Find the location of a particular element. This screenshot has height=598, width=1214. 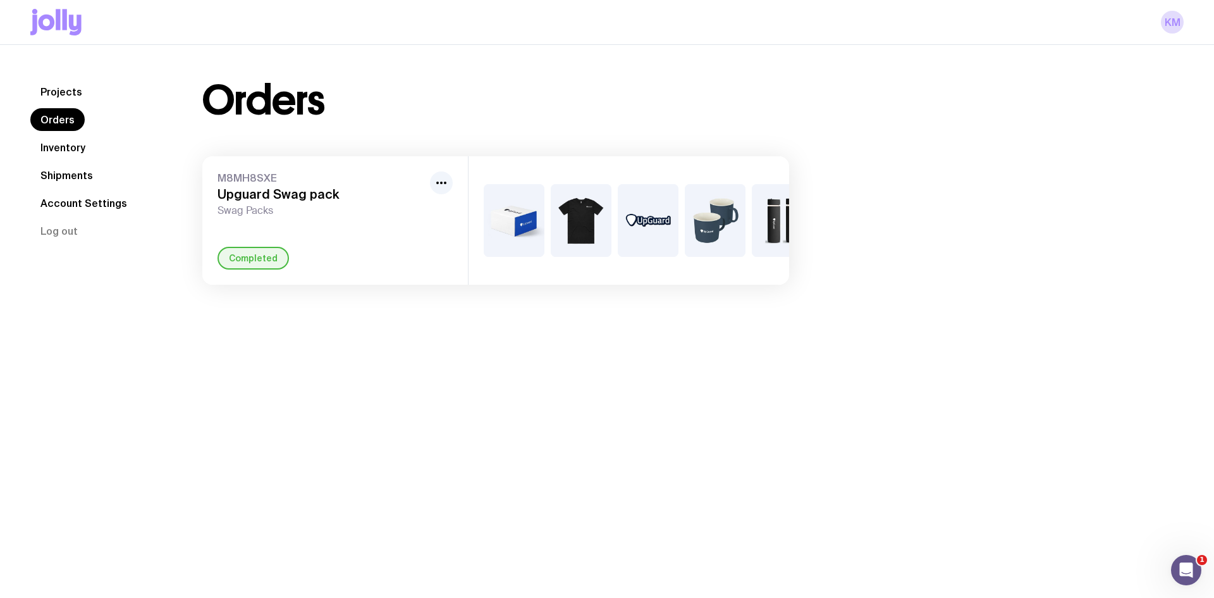

span: M8MH8SXE is located at coordinates (321, 178).